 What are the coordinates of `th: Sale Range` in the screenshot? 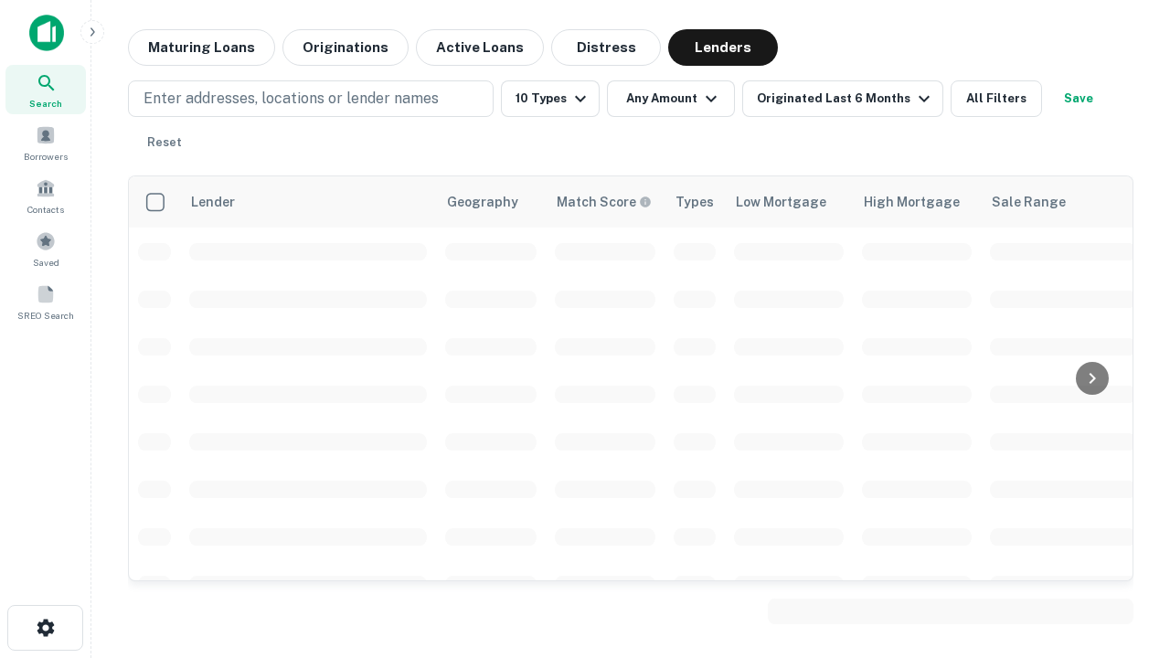 It's located at (1063, 202).